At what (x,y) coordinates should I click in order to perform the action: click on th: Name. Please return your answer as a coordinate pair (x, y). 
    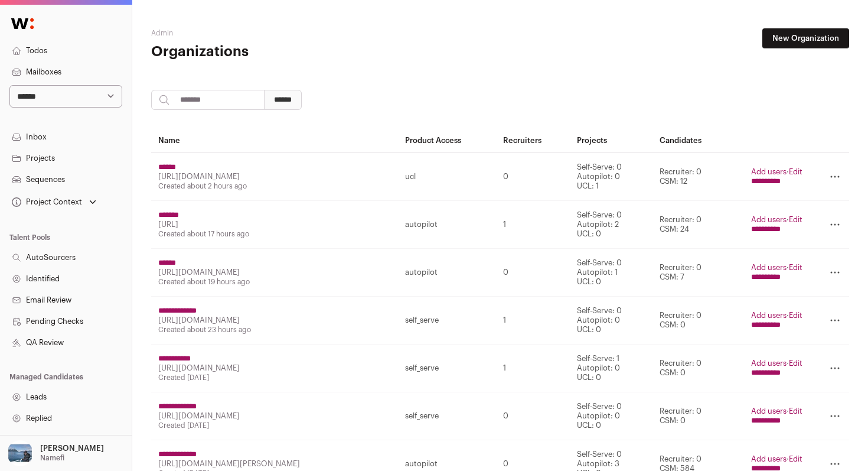
    Looking at the image, I should click on (275, 141).